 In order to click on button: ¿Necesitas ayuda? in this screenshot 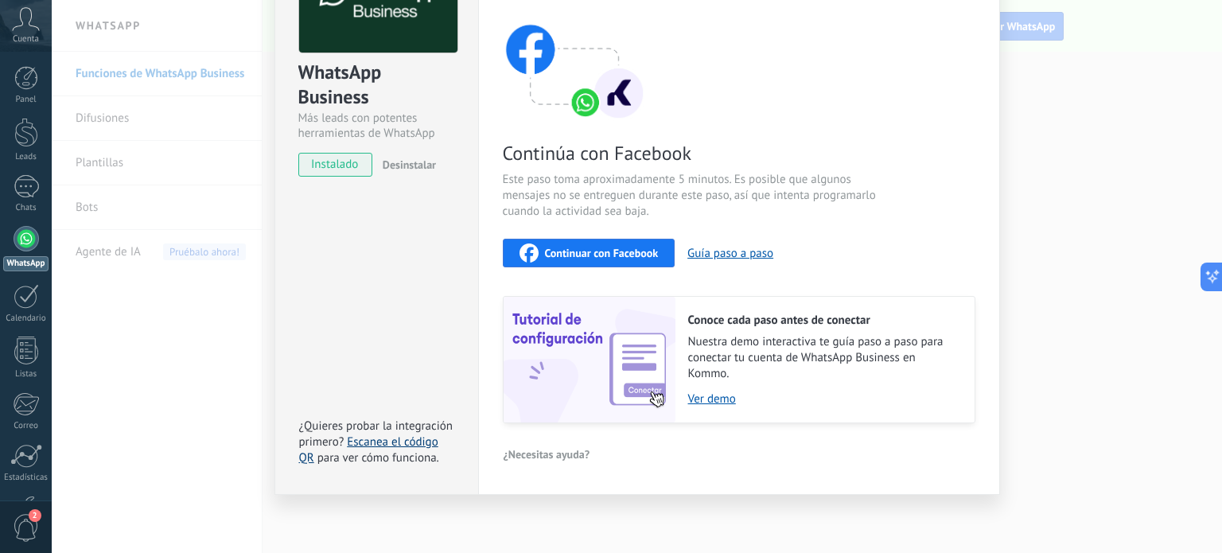, I will do `click(547, 454)`.